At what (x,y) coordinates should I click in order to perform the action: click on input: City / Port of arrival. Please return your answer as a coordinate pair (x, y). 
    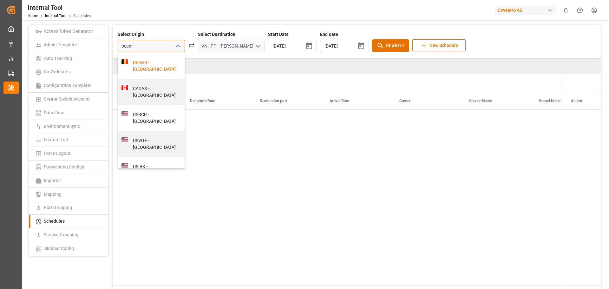
    Looking at the image, I should click on (231, 46).